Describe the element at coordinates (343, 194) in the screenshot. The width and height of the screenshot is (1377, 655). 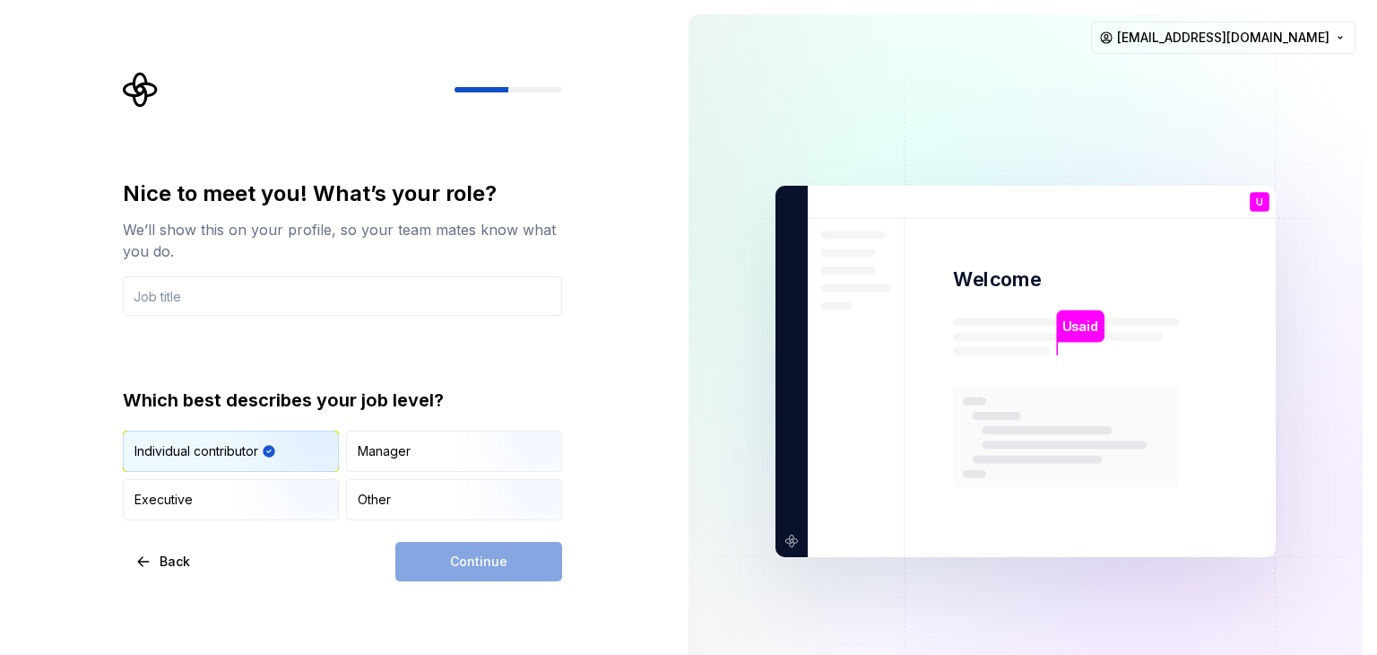
I see `div: Nice to meet you! What’s your role?` at that location.